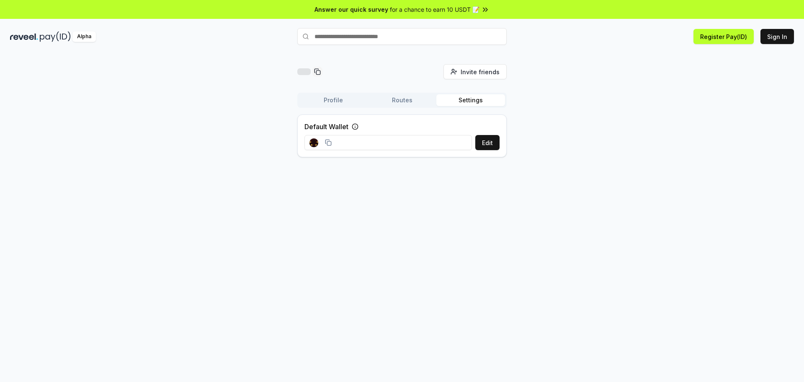 This screenshot has width=804, height=382. What do you see at coordinates (724, 36) in the screenshot?
I see `button: Register Pay(ID)` at bounding box center [724, 36].